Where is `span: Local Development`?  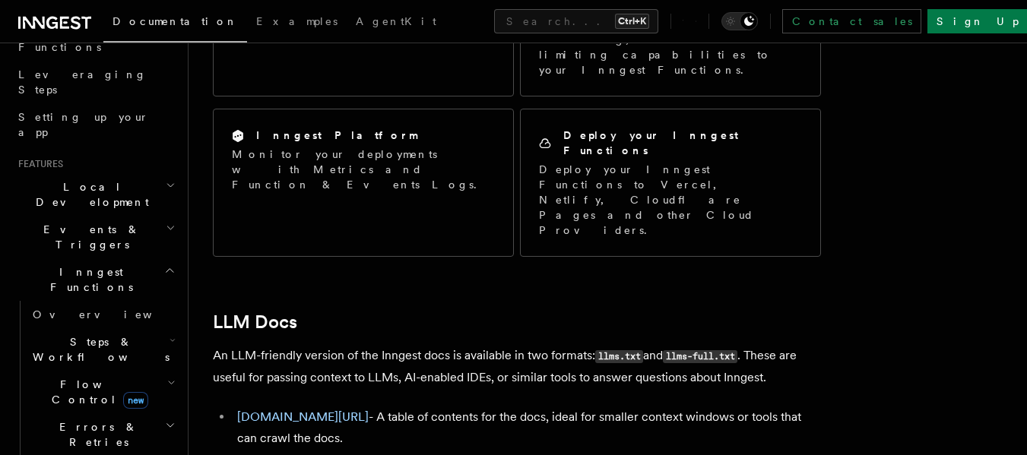
span: Local Development is located at coordinates (89, 195).